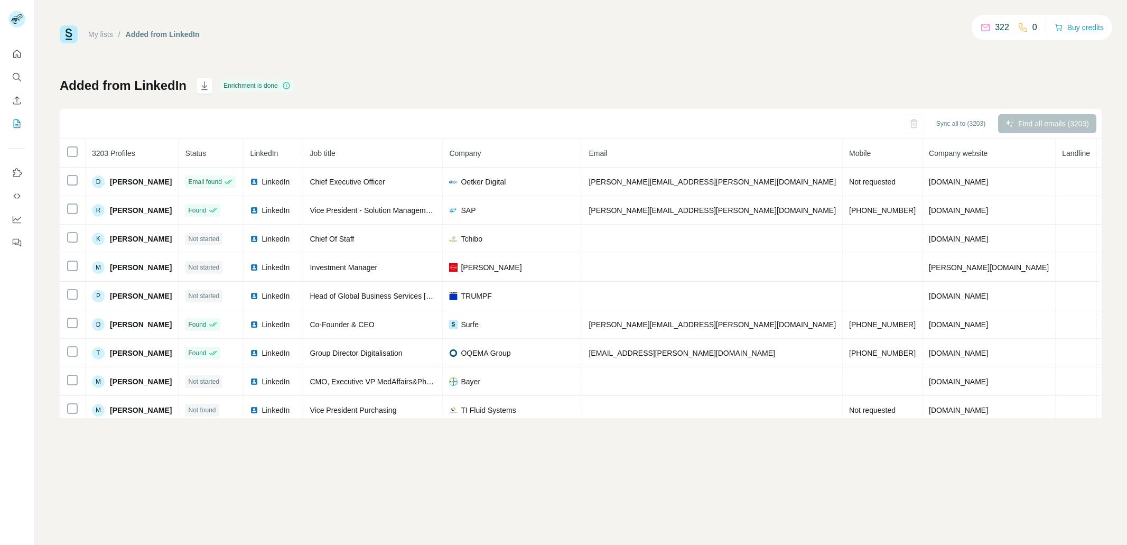  Describe the element at coordinates (347, 182) in the screenshot. I see `span: Chief Executive Officer` at that location.